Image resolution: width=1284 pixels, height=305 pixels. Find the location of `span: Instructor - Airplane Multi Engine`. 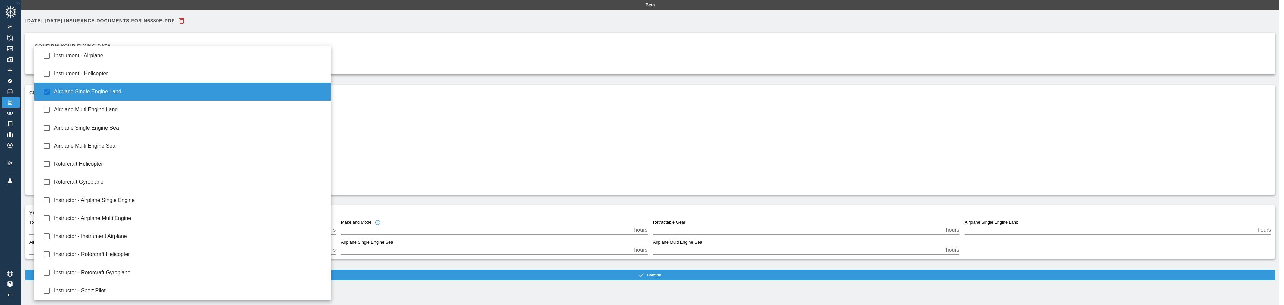

span: Instructor - Airplane Multi Engine is located at coordinates (190, 218).